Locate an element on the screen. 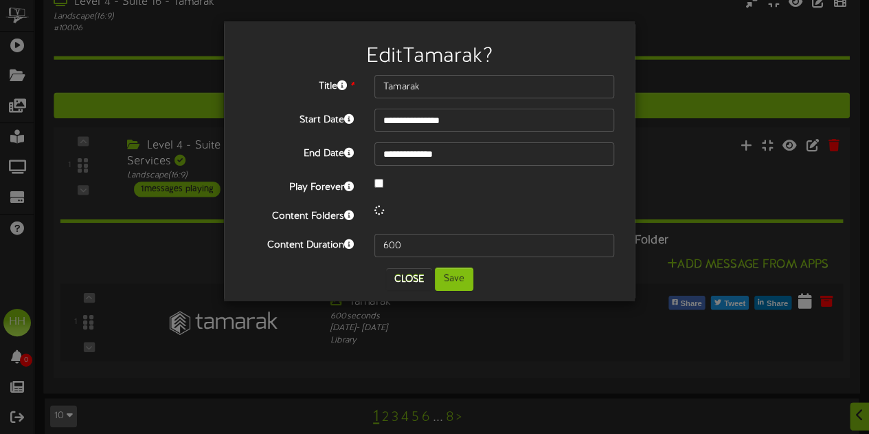 The height and width of the screenshot is (434, 869). input: Title is located at coordinates (494, 87).